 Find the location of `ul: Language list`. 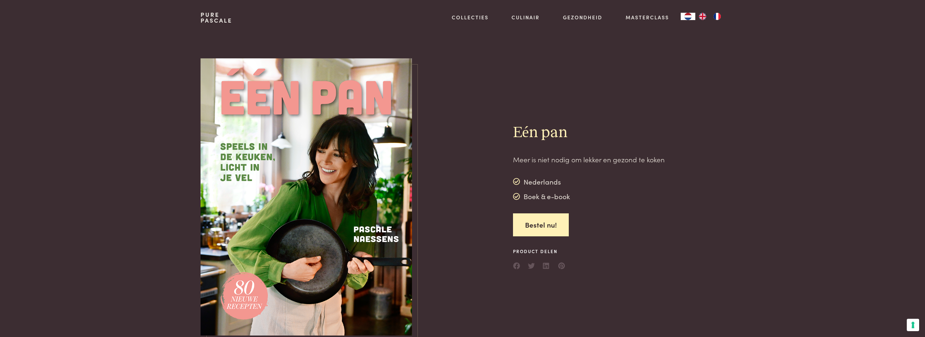

ul: Language list is located at coordinates (710, 16).